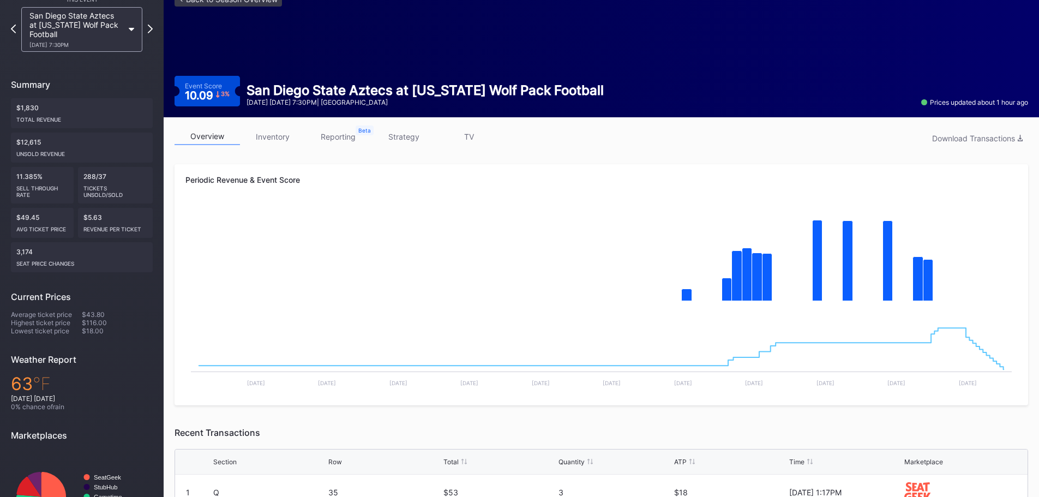  What do you see at coordinates (451, 461) in the screenshot?
I see `div: Total` at bounding box center [451, 461].